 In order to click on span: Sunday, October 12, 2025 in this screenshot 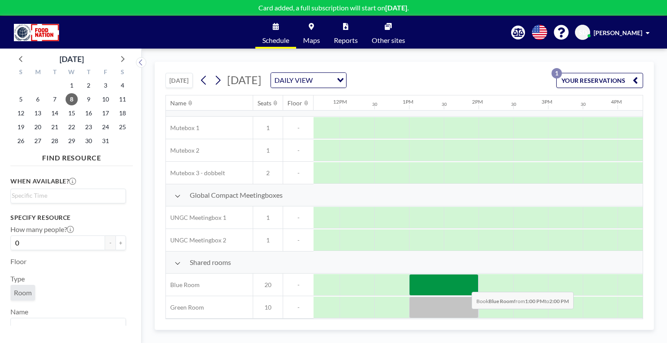, I will do `click(21, 113)`.